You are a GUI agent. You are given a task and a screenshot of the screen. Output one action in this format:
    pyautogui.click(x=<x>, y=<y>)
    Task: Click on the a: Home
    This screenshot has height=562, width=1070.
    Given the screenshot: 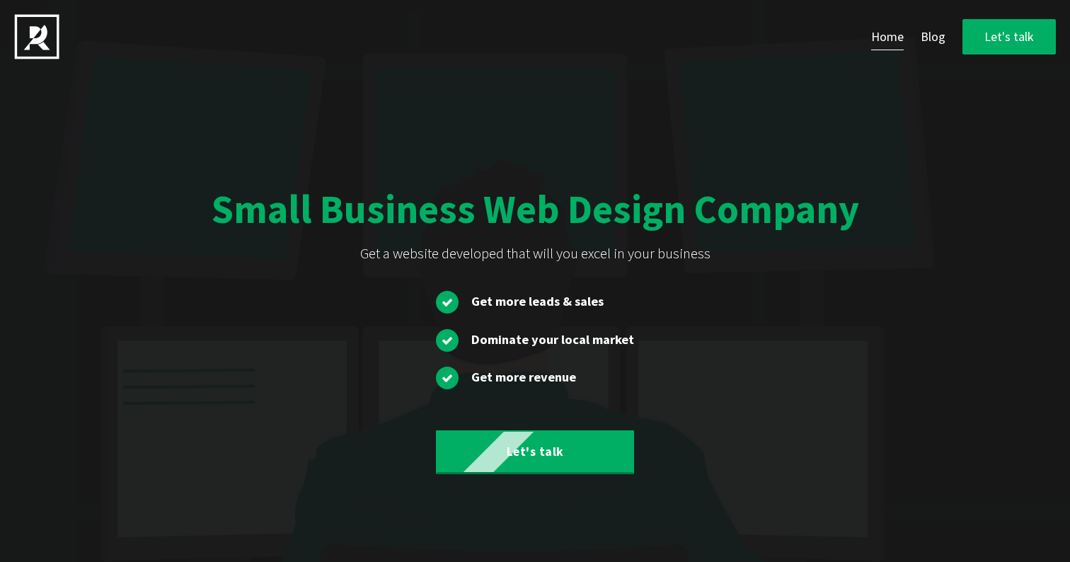 What is the action you would take?
    pyautogui.click(x=887, y=37)
    